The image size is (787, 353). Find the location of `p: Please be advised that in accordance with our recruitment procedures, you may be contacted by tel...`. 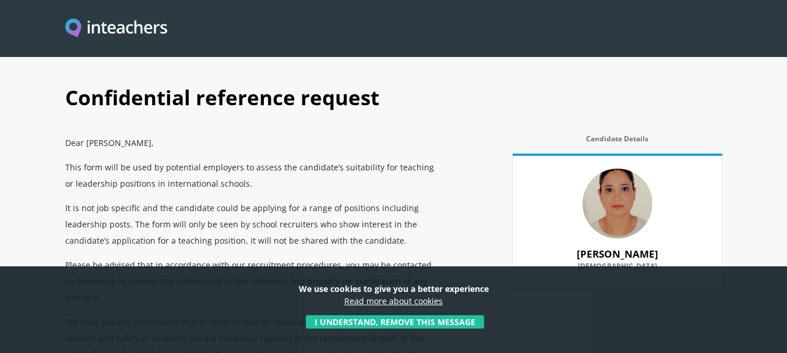

p: Please be advised that in accordance with our recruitment procedures, you may be contacted by tel... is located at coordinates (254, 281).